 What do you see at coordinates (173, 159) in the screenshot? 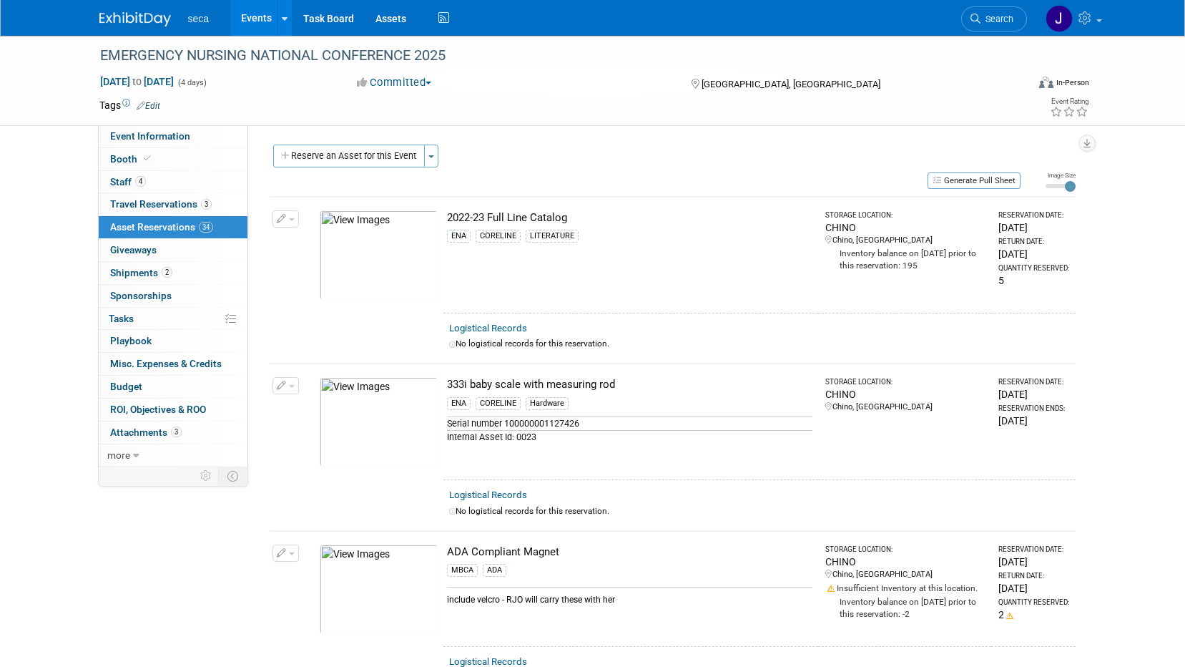
I see `a: Booth` at bounding box center [173, 159].